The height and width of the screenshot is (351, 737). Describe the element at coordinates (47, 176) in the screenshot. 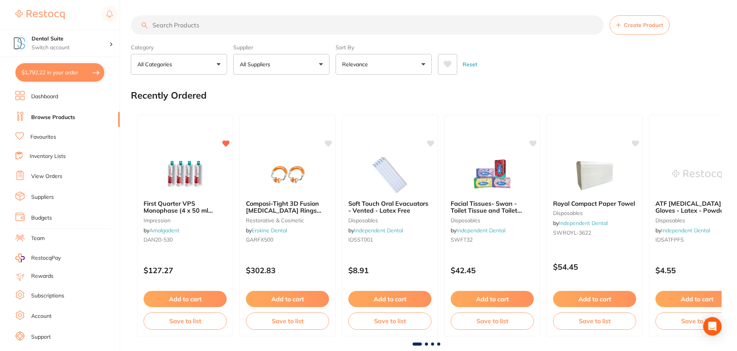

I see `a: View Orders` at that location.